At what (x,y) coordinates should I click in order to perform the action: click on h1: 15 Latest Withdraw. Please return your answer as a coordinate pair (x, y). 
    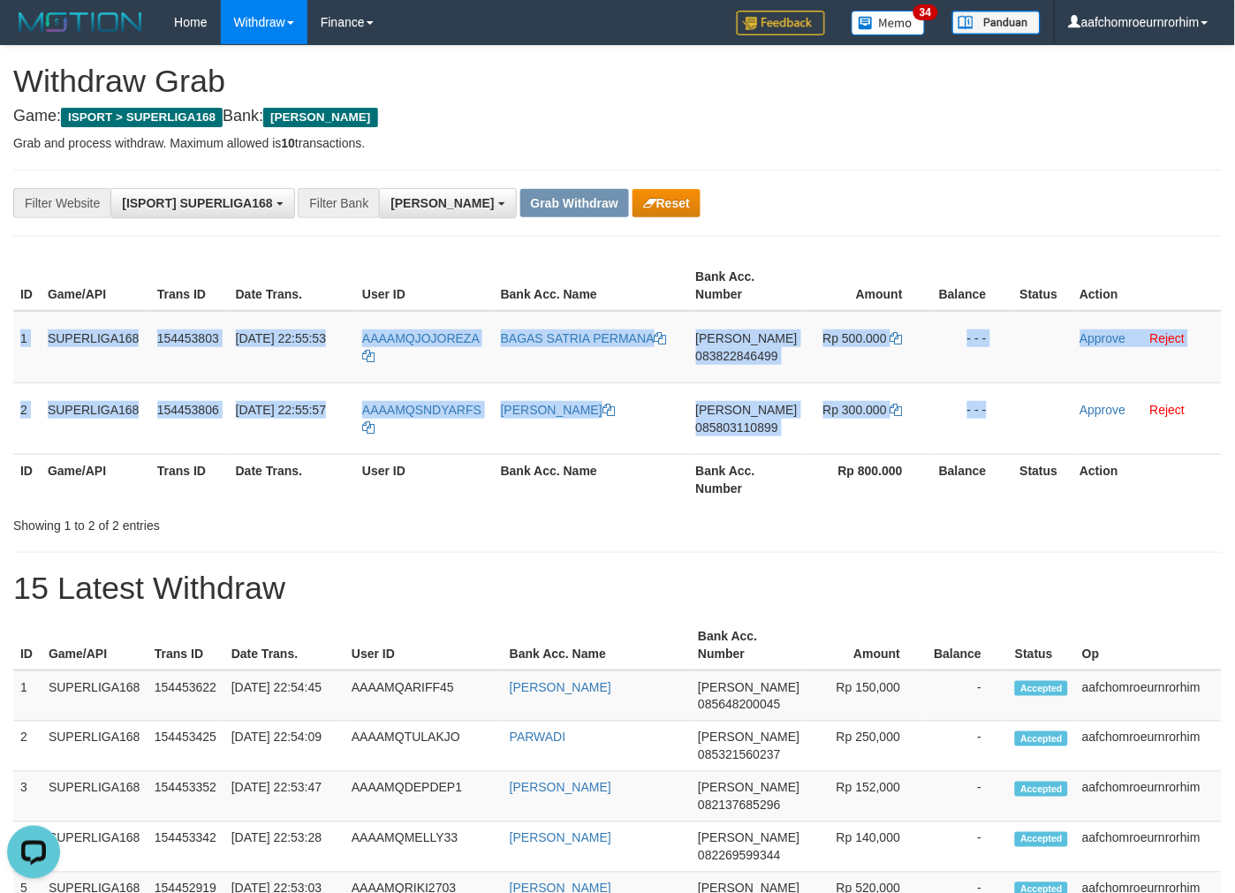
    Looking at the image, I should click on (618, 588).